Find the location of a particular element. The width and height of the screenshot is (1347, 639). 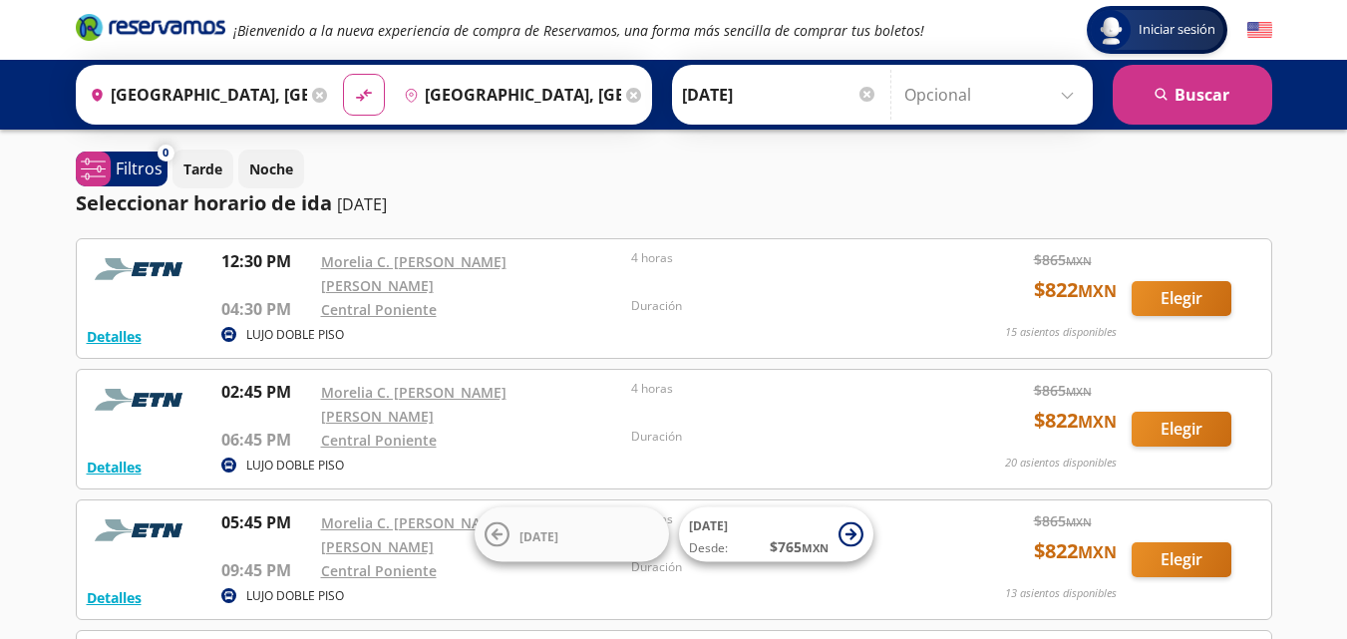

p: 06:45 PM is located at coordinates (266, 440).